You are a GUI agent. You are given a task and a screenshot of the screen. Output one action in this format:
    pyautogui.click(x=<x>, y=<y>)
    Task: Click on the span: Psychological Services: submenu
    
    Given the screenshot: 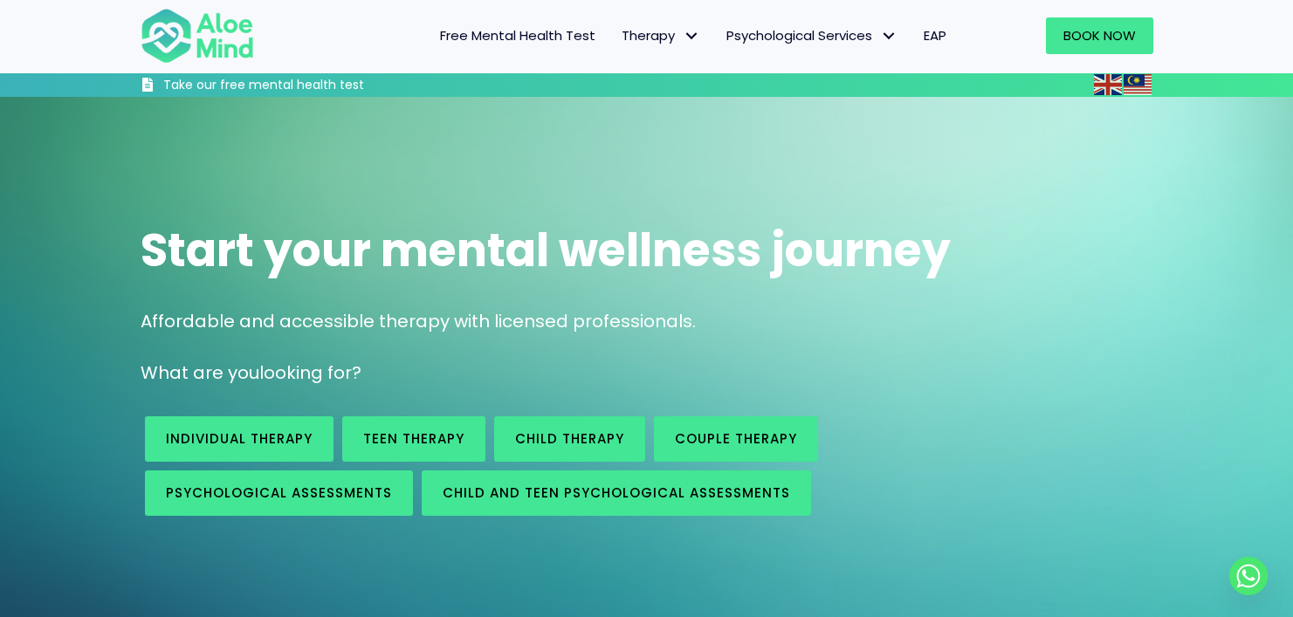 What is the action you would take?
    pyautogui.click(x=889, y=36)
    